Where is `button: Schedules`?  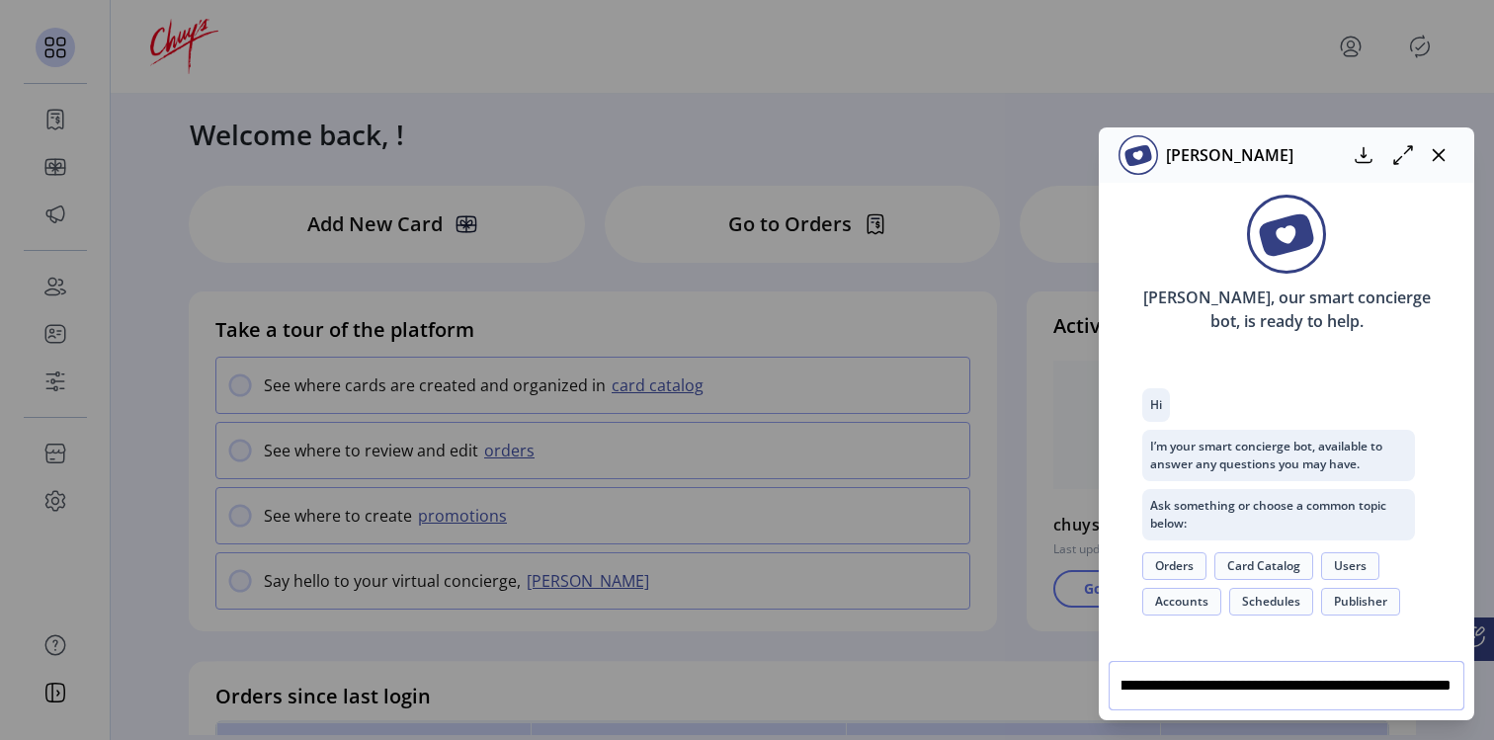 button: Schedules is located at coordinates (1271, 602).